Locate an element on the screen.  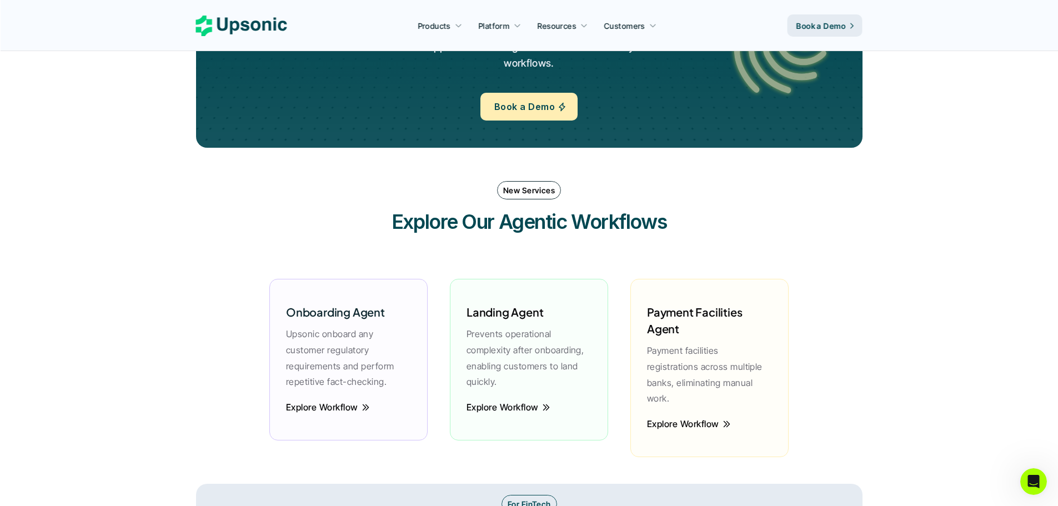
h6: Onboarding Agent is located at coordinates (336, 312).